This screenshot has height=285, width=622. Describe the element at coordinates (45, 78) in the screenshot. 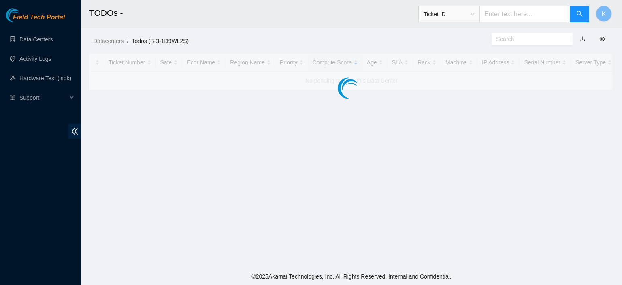

I see `a: Hardware Test (isok)` at that location.